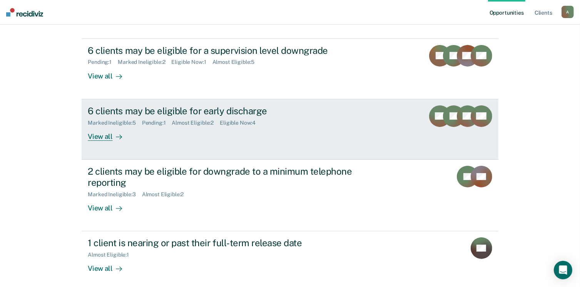 This screenshot has height=287, width=580. Describe the element at coordinates (25, 12) in the screenshot. I see `img: Recidiviz` at that location.